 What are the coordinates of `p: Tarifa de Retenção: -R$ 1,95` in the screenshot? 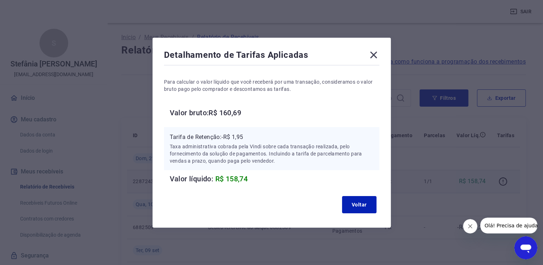 It's located at (272, 137).